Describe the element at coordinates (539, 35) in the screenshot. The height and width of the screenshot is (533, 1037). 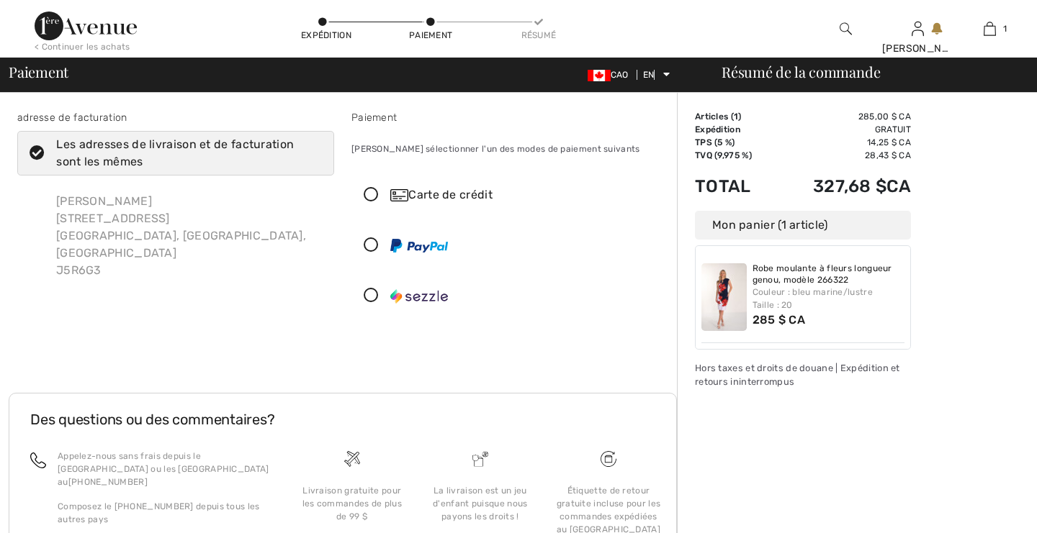
I see `font: Résumé` at that location.